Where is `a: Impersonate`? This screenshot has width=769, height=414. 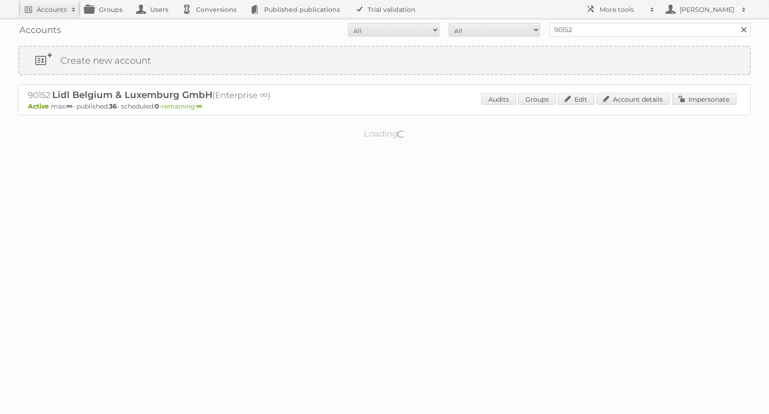
a: Impersonate is located at coordinates (704, 99).